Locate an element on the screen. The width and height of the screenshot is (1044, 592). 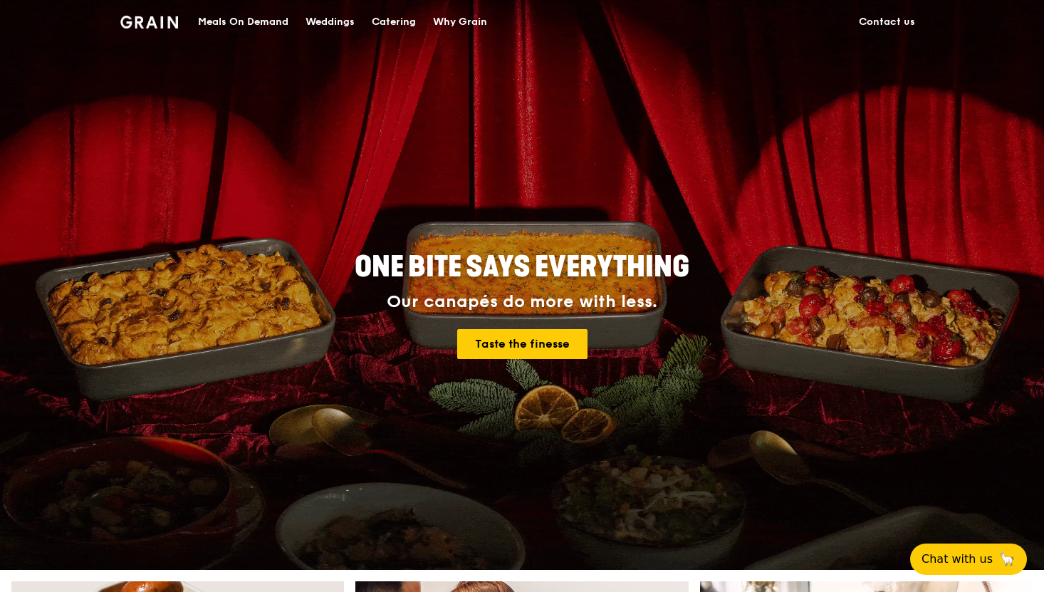
button: Chat with us🦙 is located at coordinates (969, 559).